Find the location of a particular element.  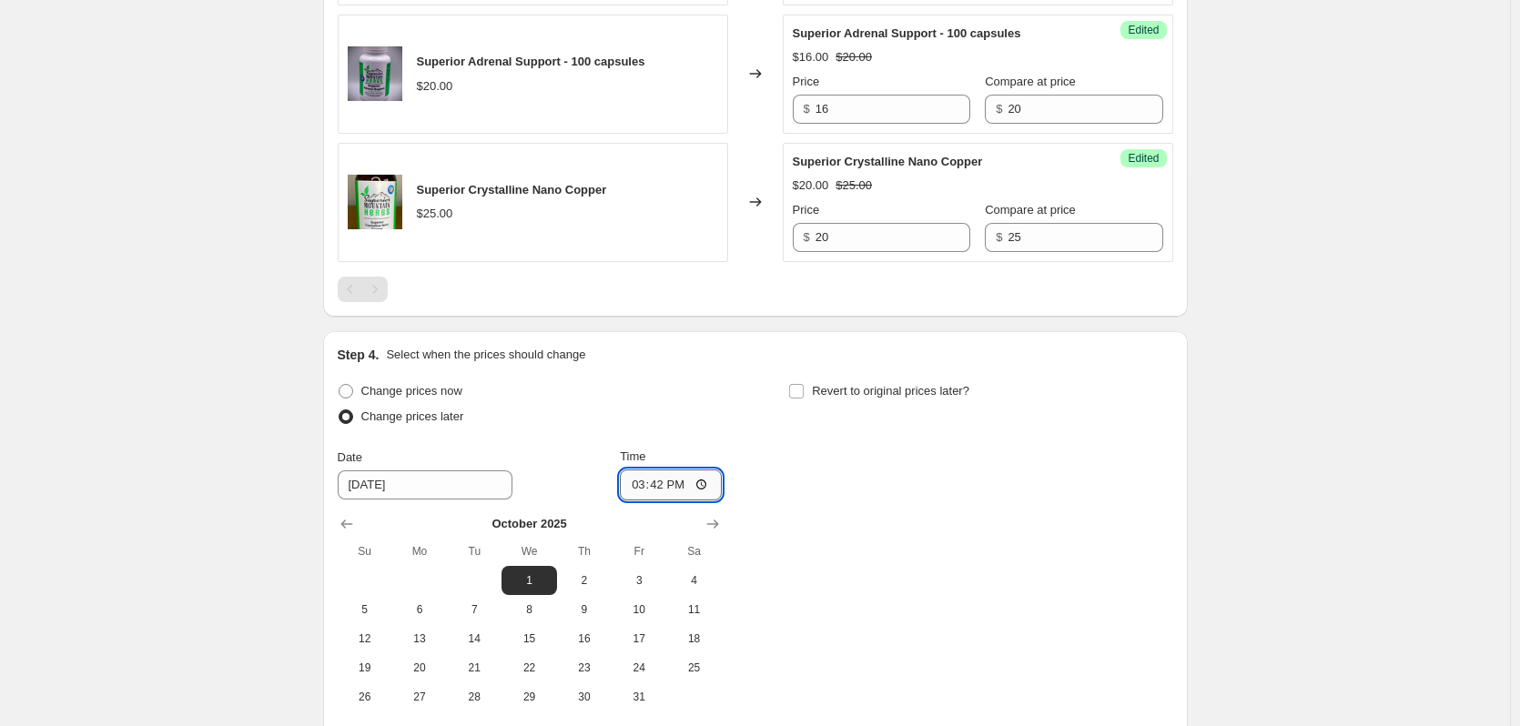

div: $16.00 is located at coordinates (811, 57).